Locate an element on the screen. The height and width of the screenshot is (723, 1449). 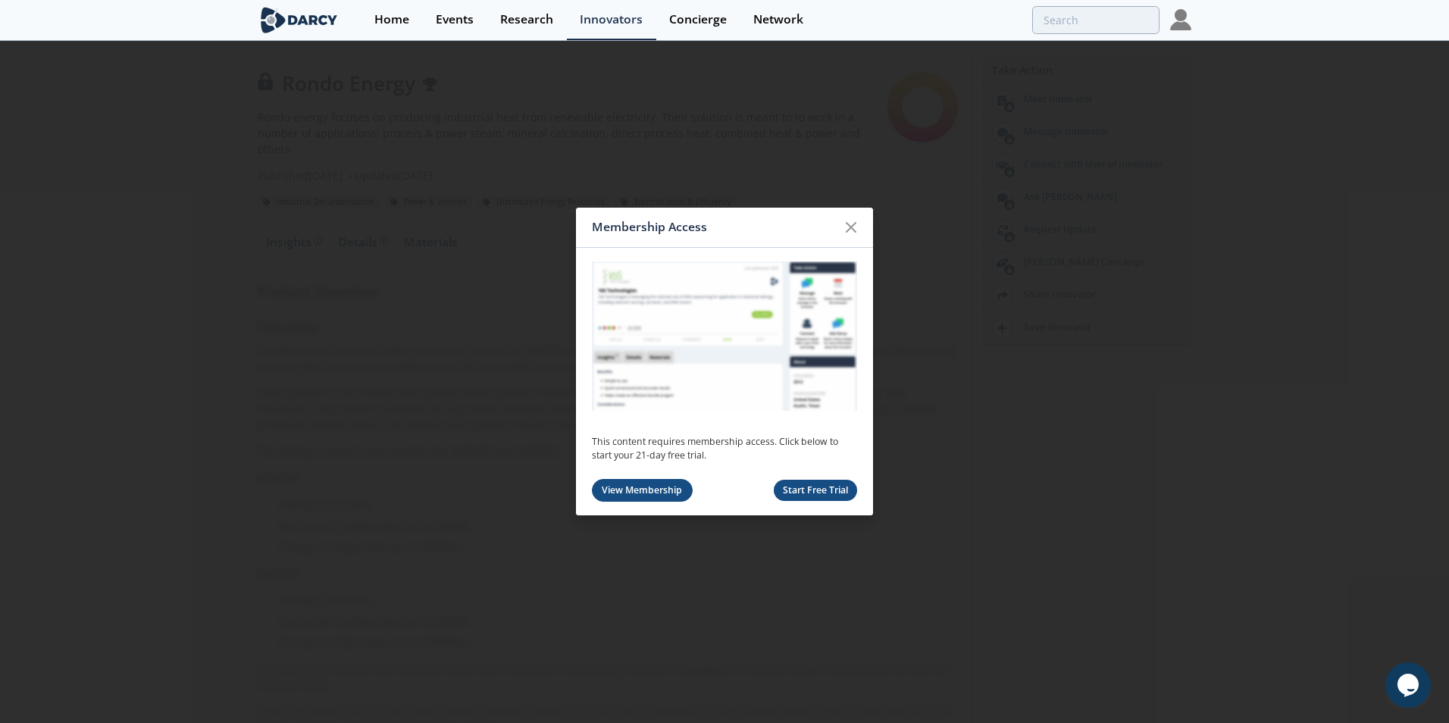
a: View Membership is located at coordinates (642, 490).